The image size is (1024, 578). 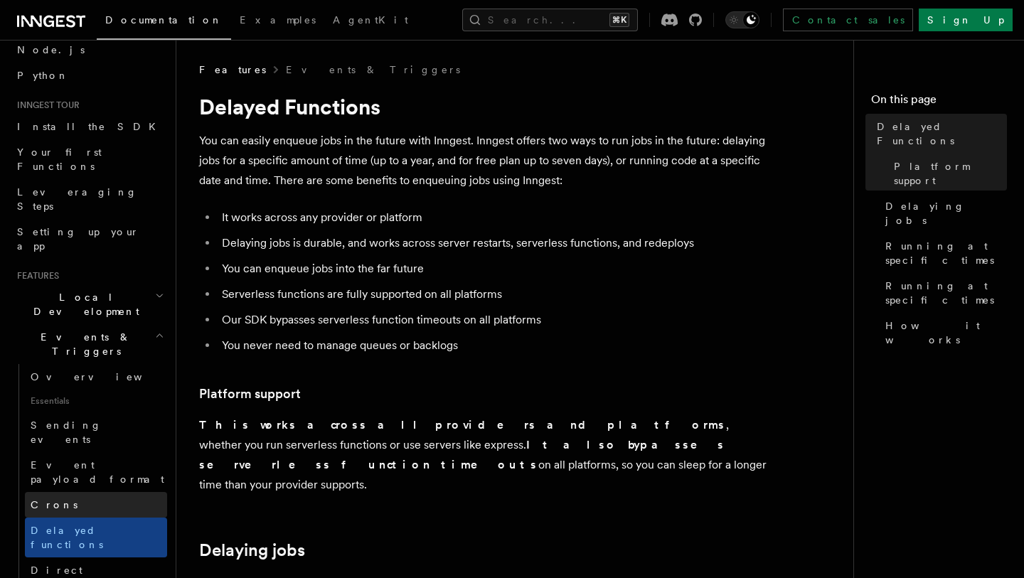 I want to click on a: How it works, so click(x=943, y=333).